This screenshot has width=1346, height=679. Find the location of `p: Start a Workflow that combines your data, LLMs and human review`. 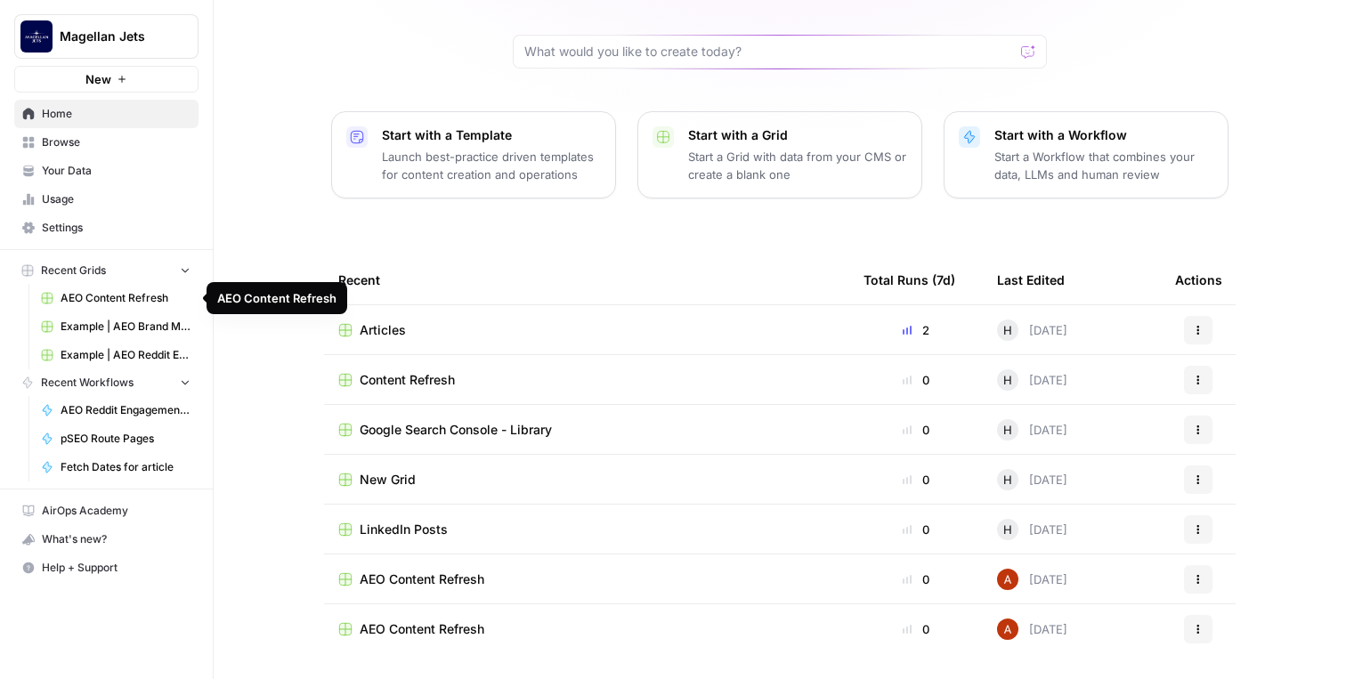

p: Start a Workflow that combines your data, LLMs and human review is located at coordinates (1104, 166).